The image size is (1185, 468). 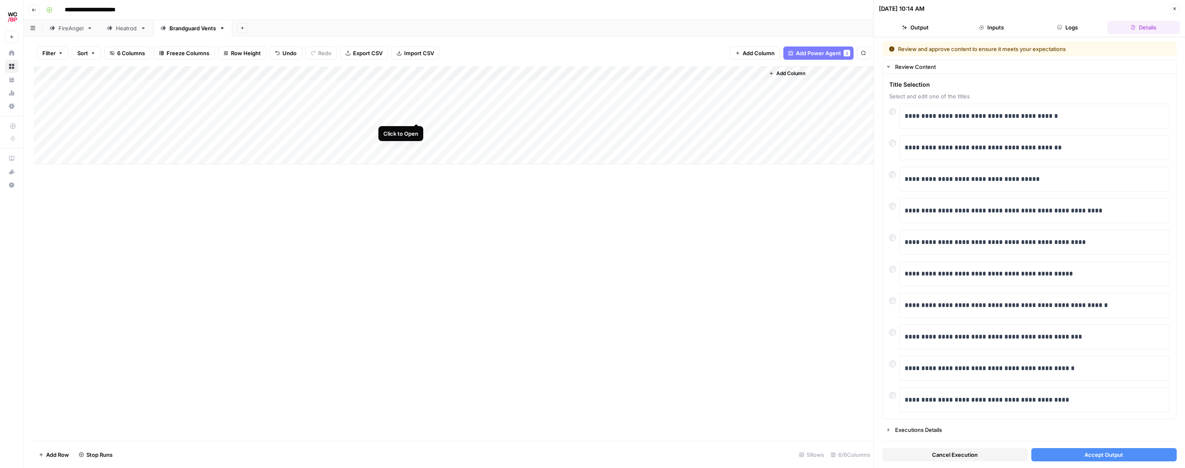 I want to click on span: Import CSV, so click(x=419, y=53).